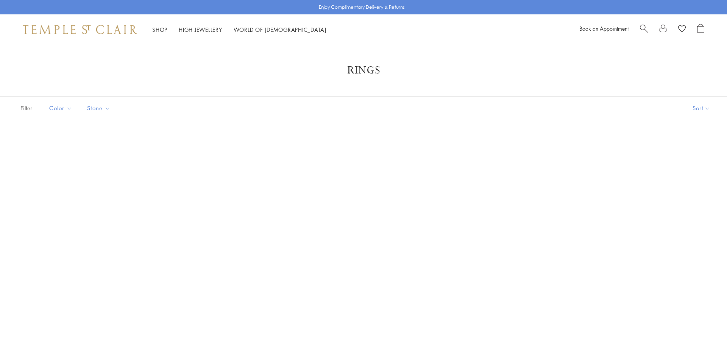 The width and height of the screenshot is (727, 358). What do you see at coordinates (160, 30) in the screenshot?
I see `a: ShopShop` at bounding box center [160, 30].